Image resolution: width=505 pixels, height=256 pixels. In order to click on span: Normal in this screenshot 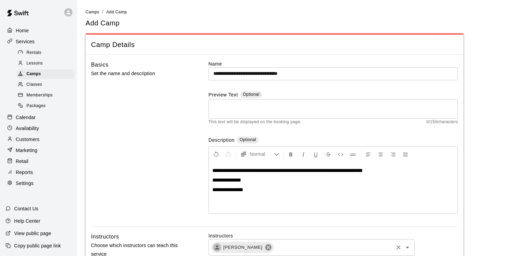, I will do `click(262, 154)`.